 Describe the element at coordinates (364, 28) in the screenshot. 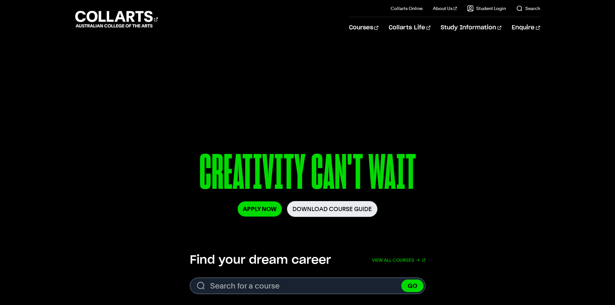

I see `a: Courses` at that location.